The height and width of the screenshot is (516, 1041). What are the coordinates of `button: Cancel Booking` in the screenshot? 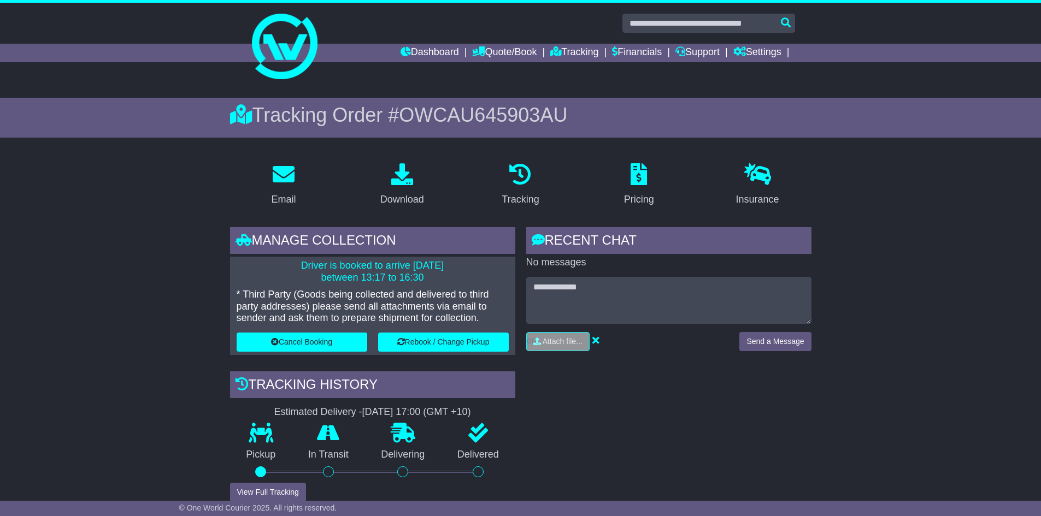 It's located at (302, 342).